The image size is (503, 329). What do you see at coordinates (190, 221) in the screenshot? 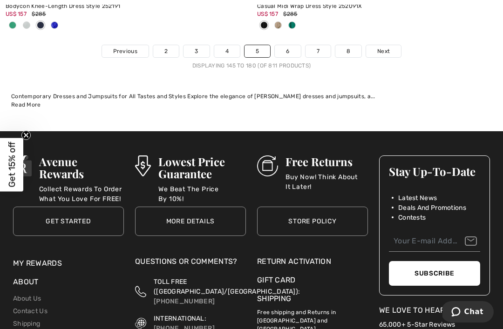
I see `a: More Details` at bounding box center [190, 221].